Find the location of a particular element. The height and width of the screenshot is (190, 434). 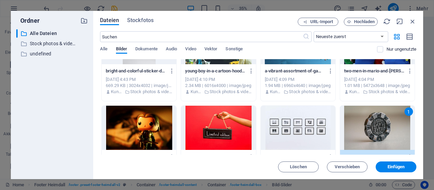

span: Bilder is located at coordinates (122, 50).